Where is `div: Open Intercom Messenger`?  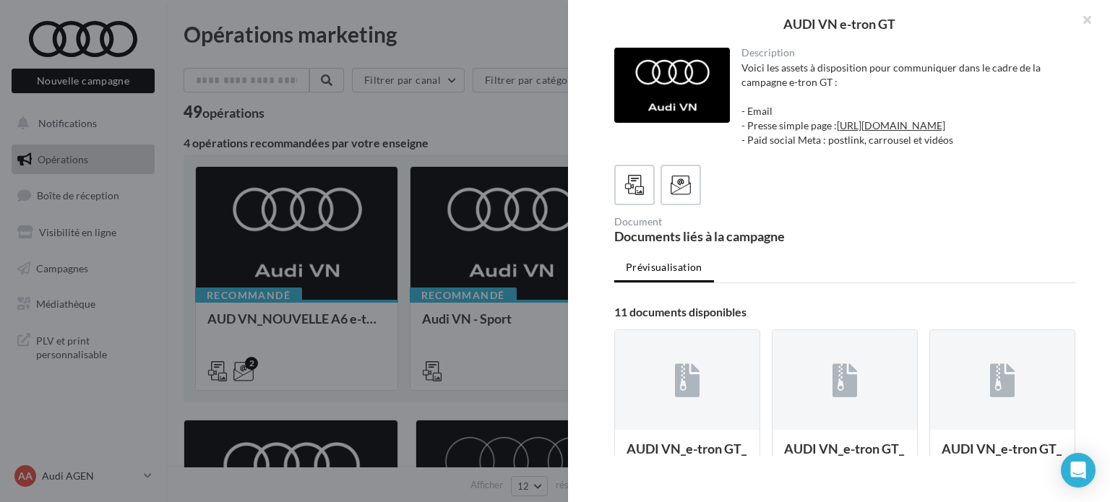 div: Open Intercom Messenger is located at coordinates (1078, 471).